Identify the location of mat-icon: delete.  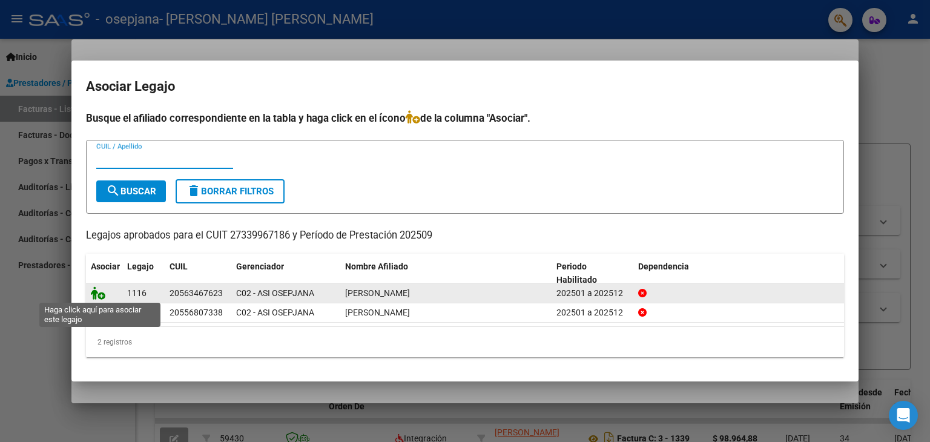
(194, 191).